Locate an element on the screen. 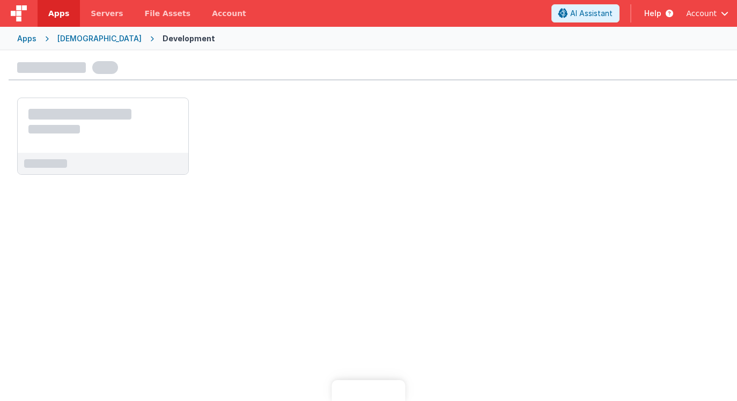  span: Servers is located at coordinates (107, 13).